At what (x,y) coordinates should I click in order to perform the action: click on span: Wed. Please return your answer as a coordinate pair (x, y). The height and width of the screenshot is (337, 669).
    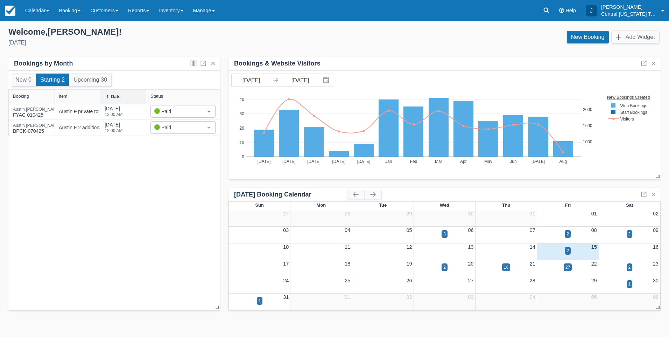
    Looking at the image, I should click on (444, 205).